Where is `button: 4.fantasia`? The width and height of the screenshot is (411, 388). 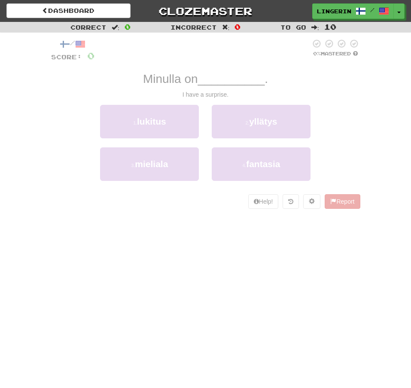
button: 4.fantasia is located at coordinates (261, 164).